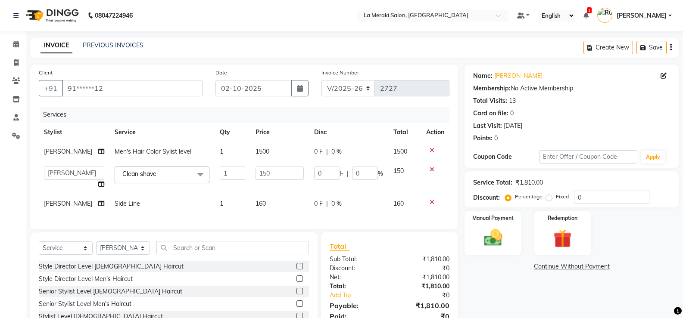  I want to click on th: Qty, so click(232, 132).